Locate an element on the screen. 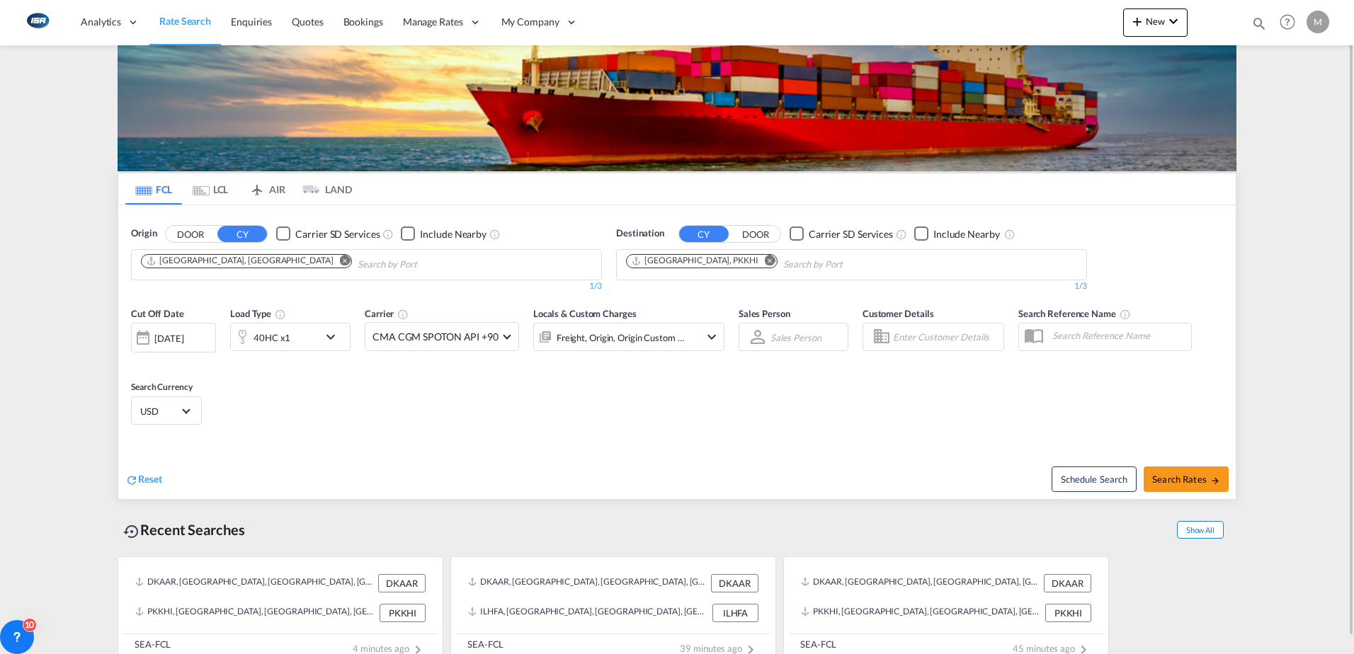 The image size is (1354, 654). span: Analytics is located at coordinates (101, 22).